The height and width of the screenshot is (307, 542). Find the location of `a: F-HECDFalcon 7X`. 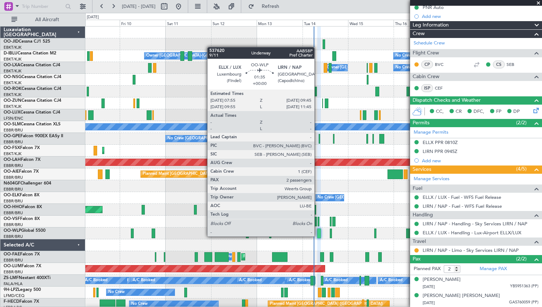

a: F-HECDFalcon 7X is located at coordinates (21, 302).